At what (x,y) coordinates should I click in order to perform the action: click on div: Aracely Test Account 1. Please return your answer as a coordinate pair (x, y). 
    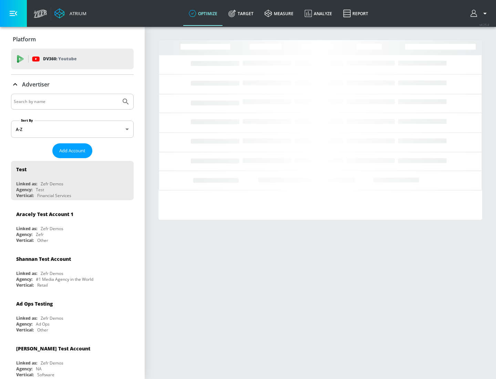
    Looking at the image, I should click on (45, 214).